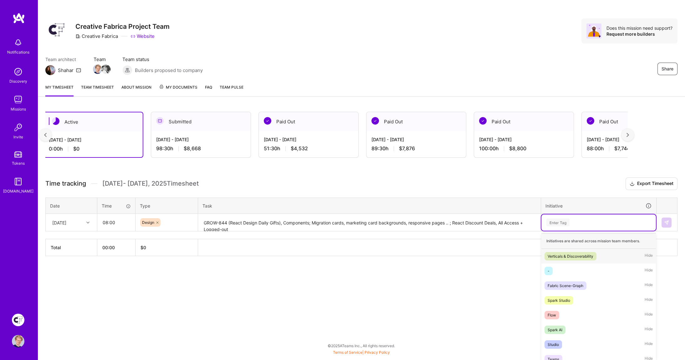 The height and width of the screenshot is (360, 685). What do you see at coordinates (116, 206) in the screenshot?
I see `div: Time` at bounding box center [116, 206].